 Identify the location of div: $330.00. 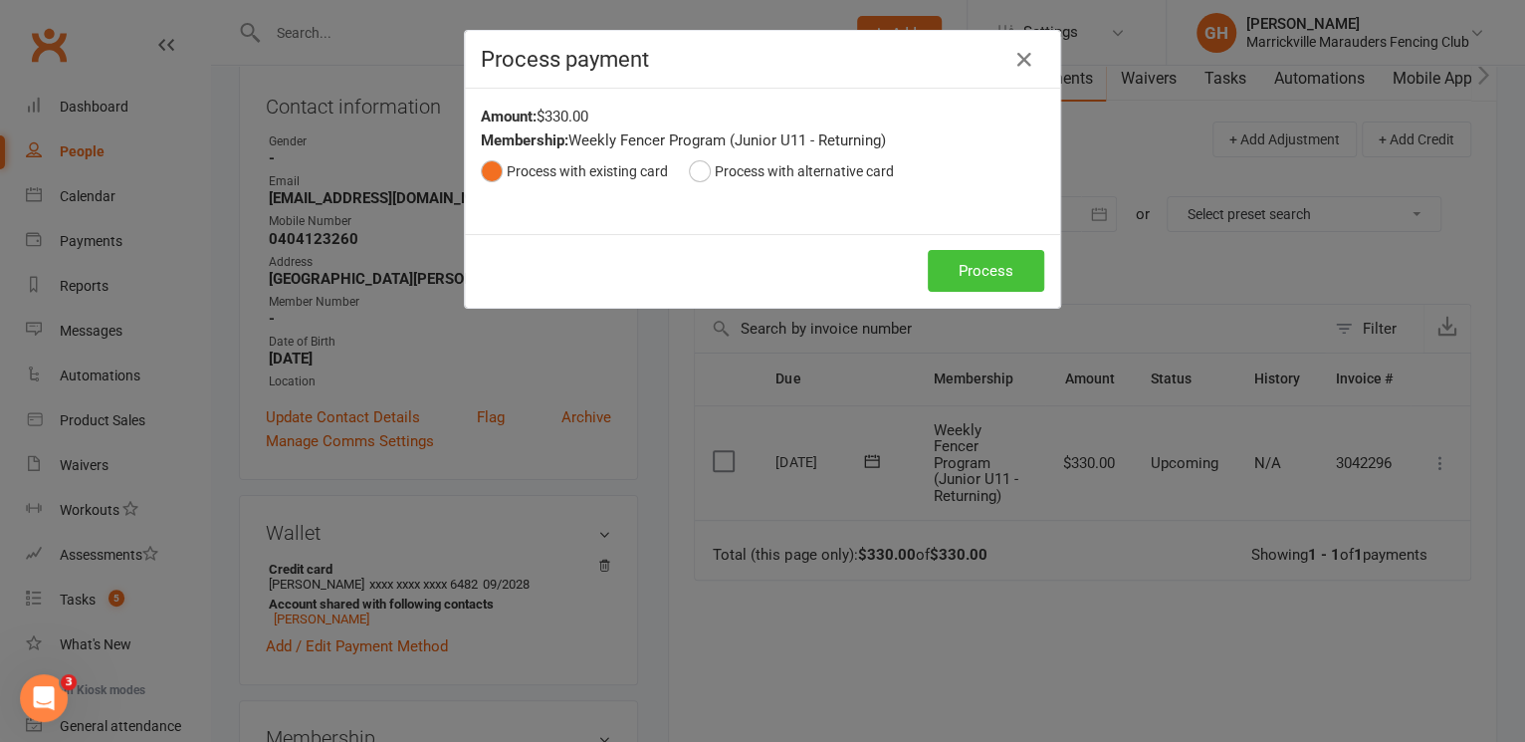
(763, 116).